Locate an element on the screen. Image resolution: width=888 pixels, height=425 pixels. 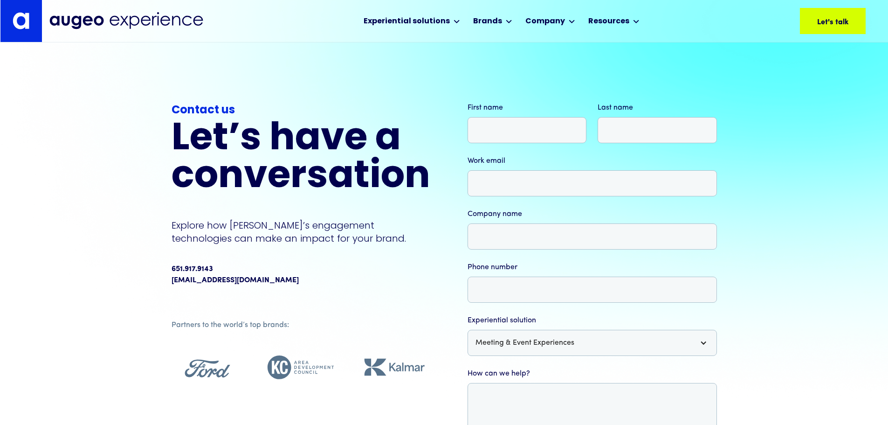
label: How can we help? is located at coordinates (592, 373).